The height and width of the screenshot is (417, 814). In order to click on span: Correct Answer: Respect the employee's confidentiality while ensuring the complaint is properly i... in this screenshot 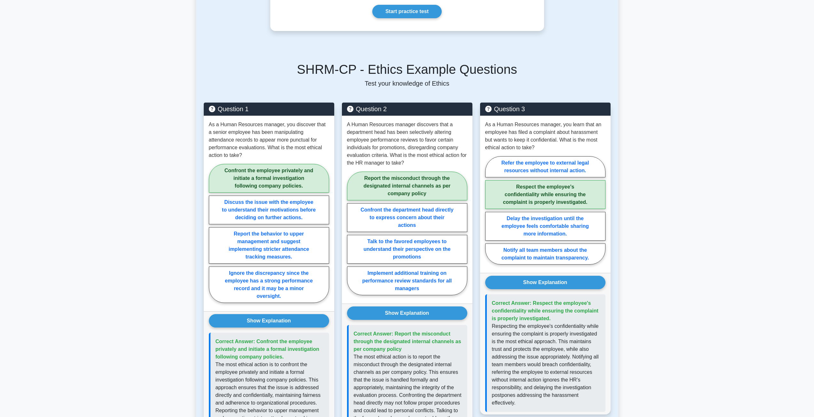, I will do `click(545, 311)`.